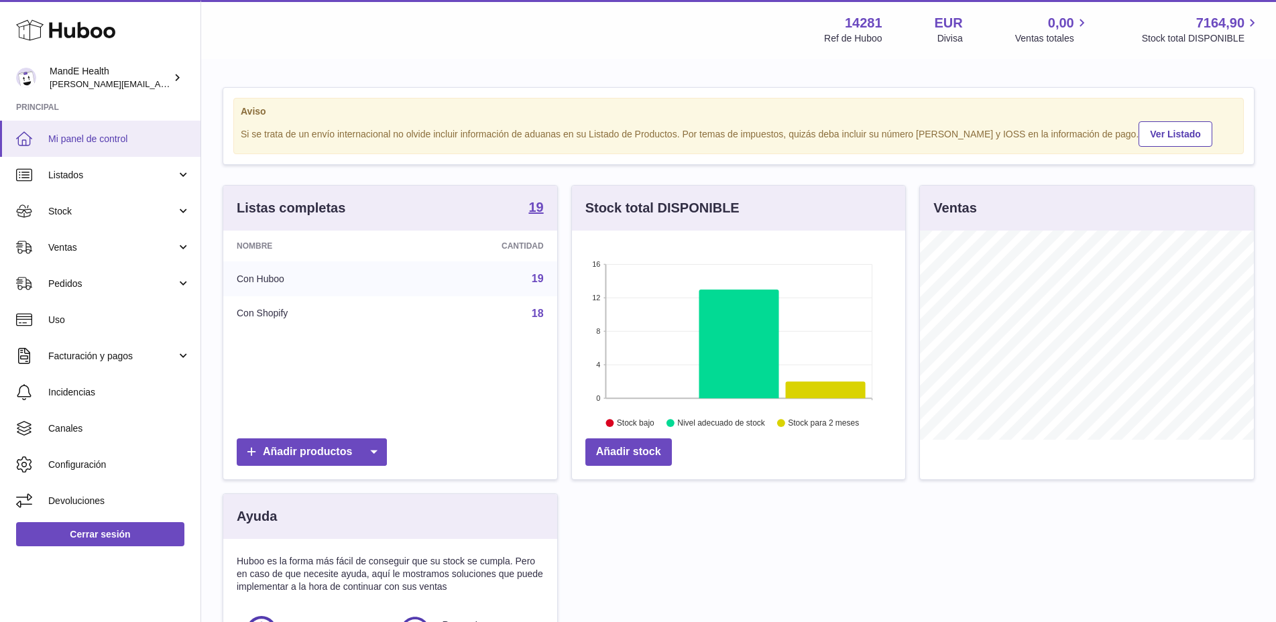 Image resolution: width=1276 pixels, height=622 pixels. I want to click on th: Nombre, so click(312, 246).